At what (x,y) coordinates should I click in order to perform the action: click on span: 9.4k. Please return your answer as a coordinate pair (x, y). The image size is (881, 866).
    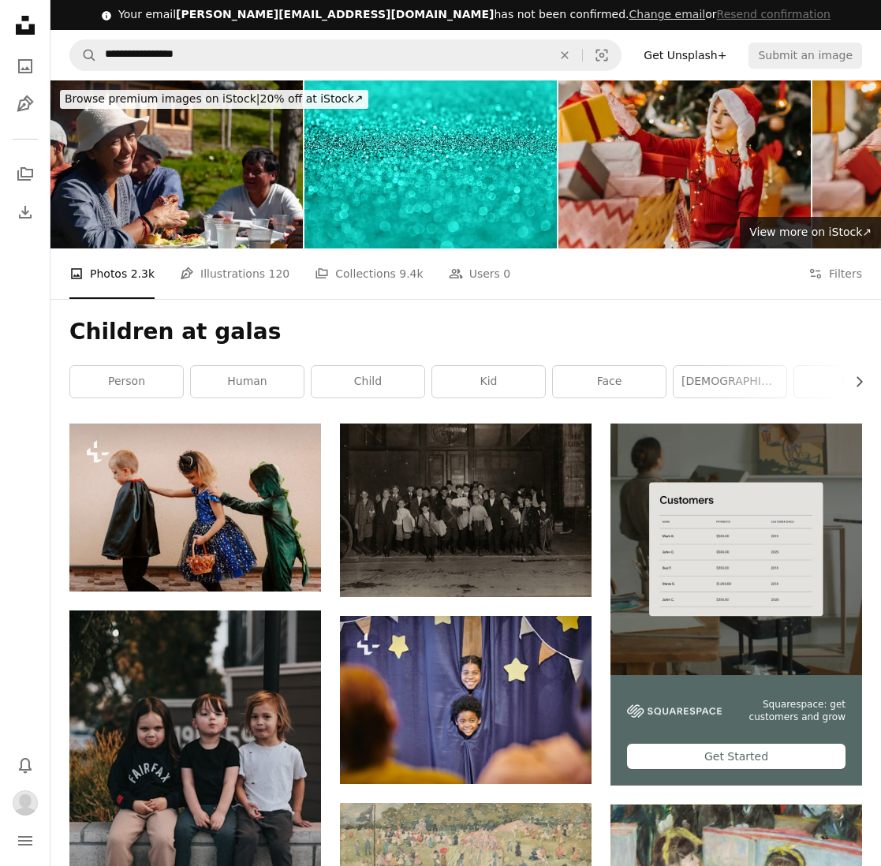
    Looking at the image, I should click on (411, 274).